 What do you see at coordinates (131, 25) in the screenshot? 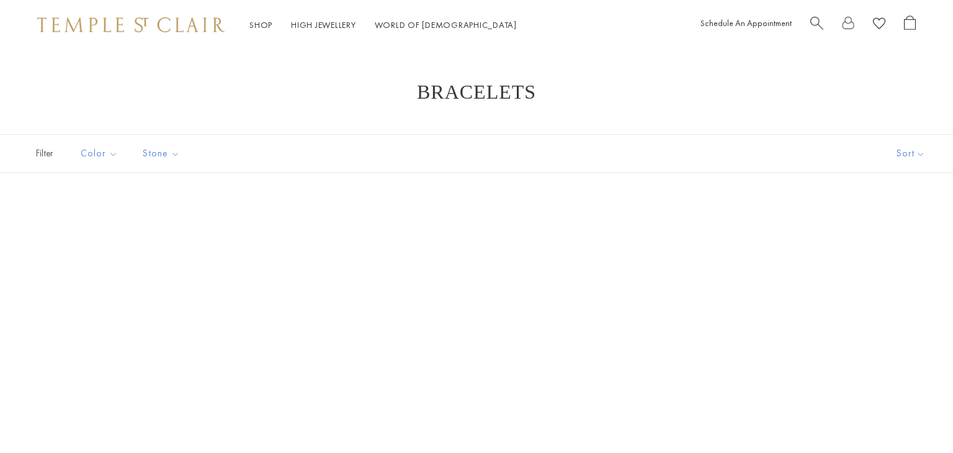
I see `img: Temple St. Clair` at bounding box center [131, 25].